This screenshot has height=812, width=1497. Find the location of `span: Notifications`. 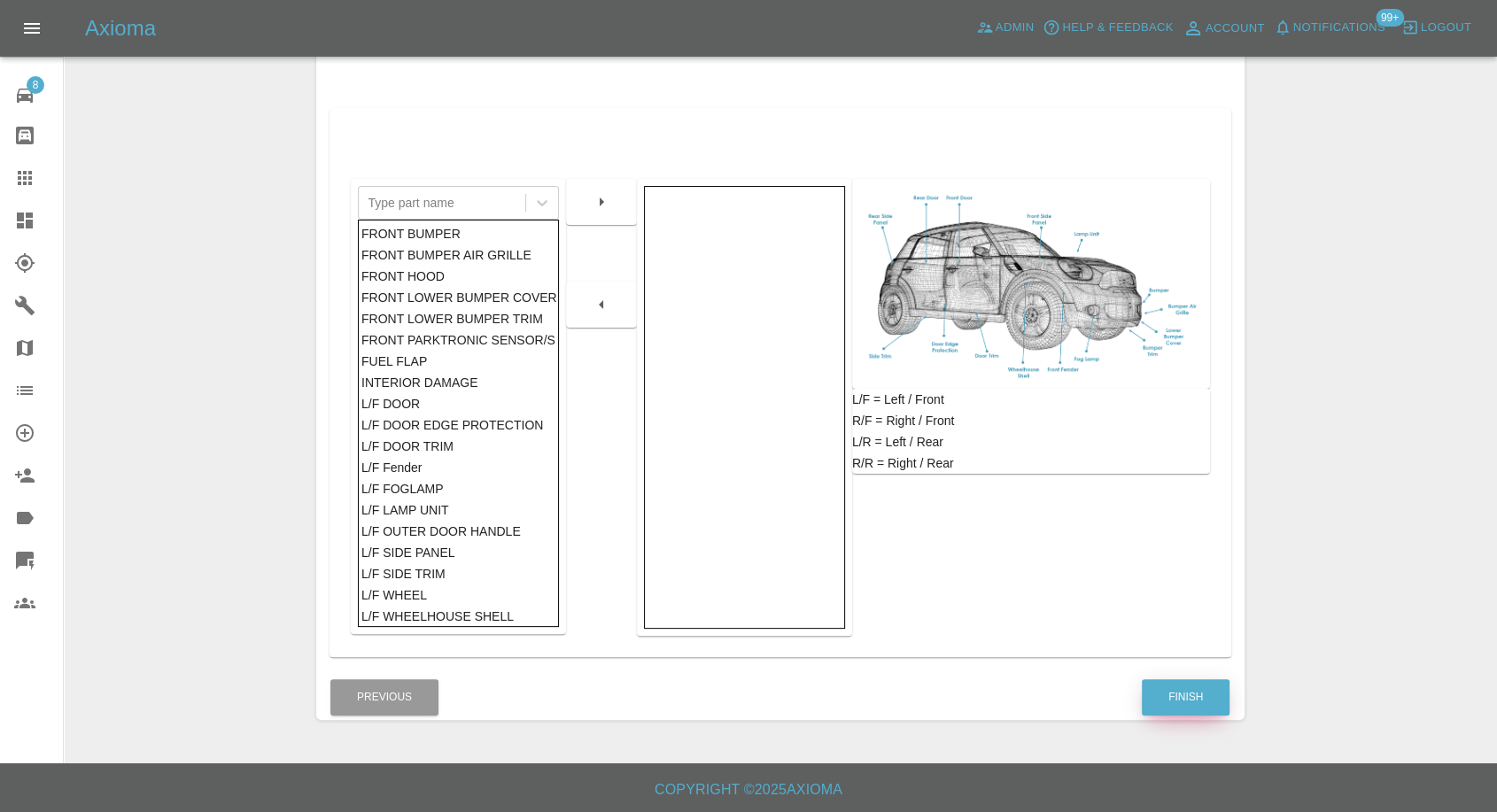

span: Notifications is located at coordinates (1339, 28).